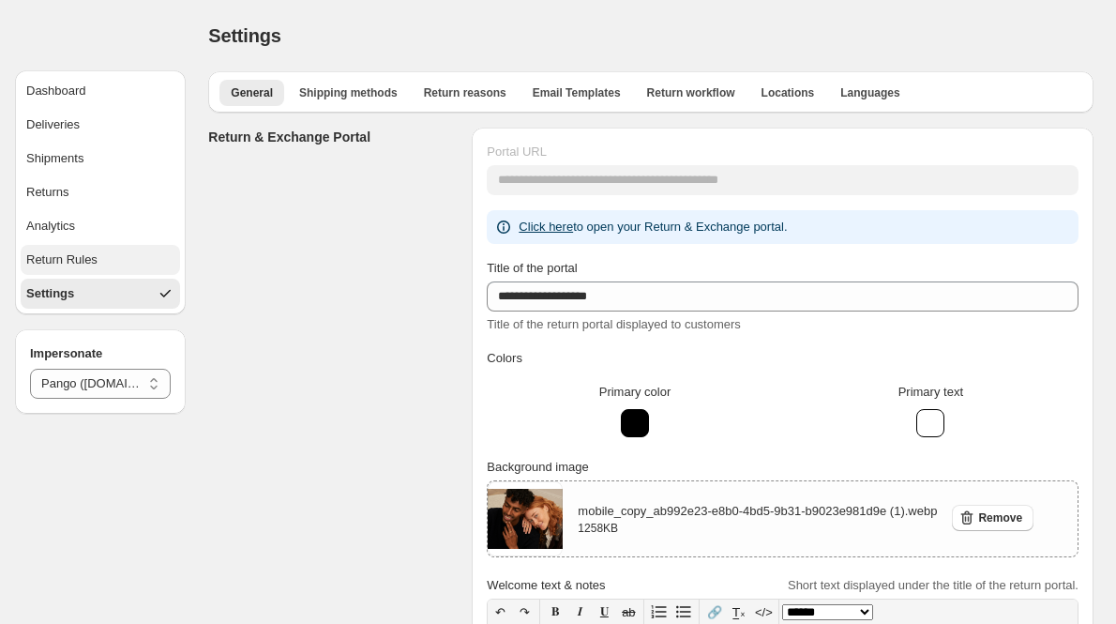  I want to click on span: Settings, so click(244, 36).